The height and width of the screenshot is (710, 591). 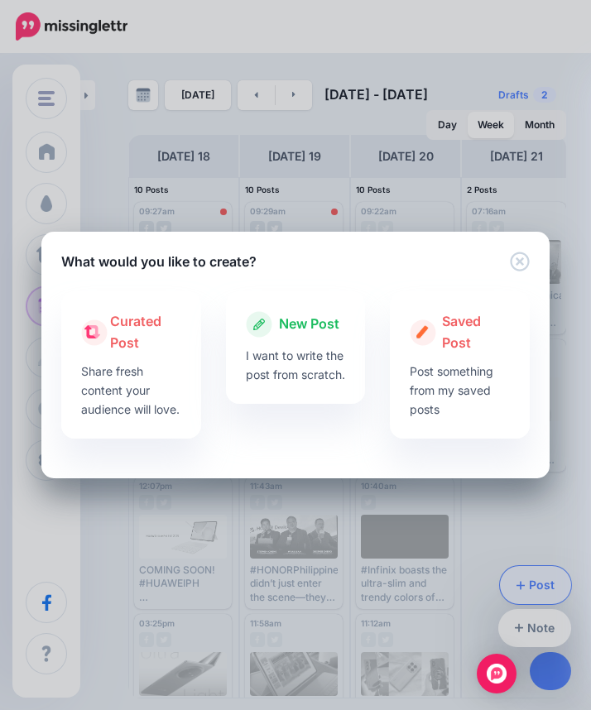 I want to click on p: Post something from my saved posts, so click(x=459, y=390).